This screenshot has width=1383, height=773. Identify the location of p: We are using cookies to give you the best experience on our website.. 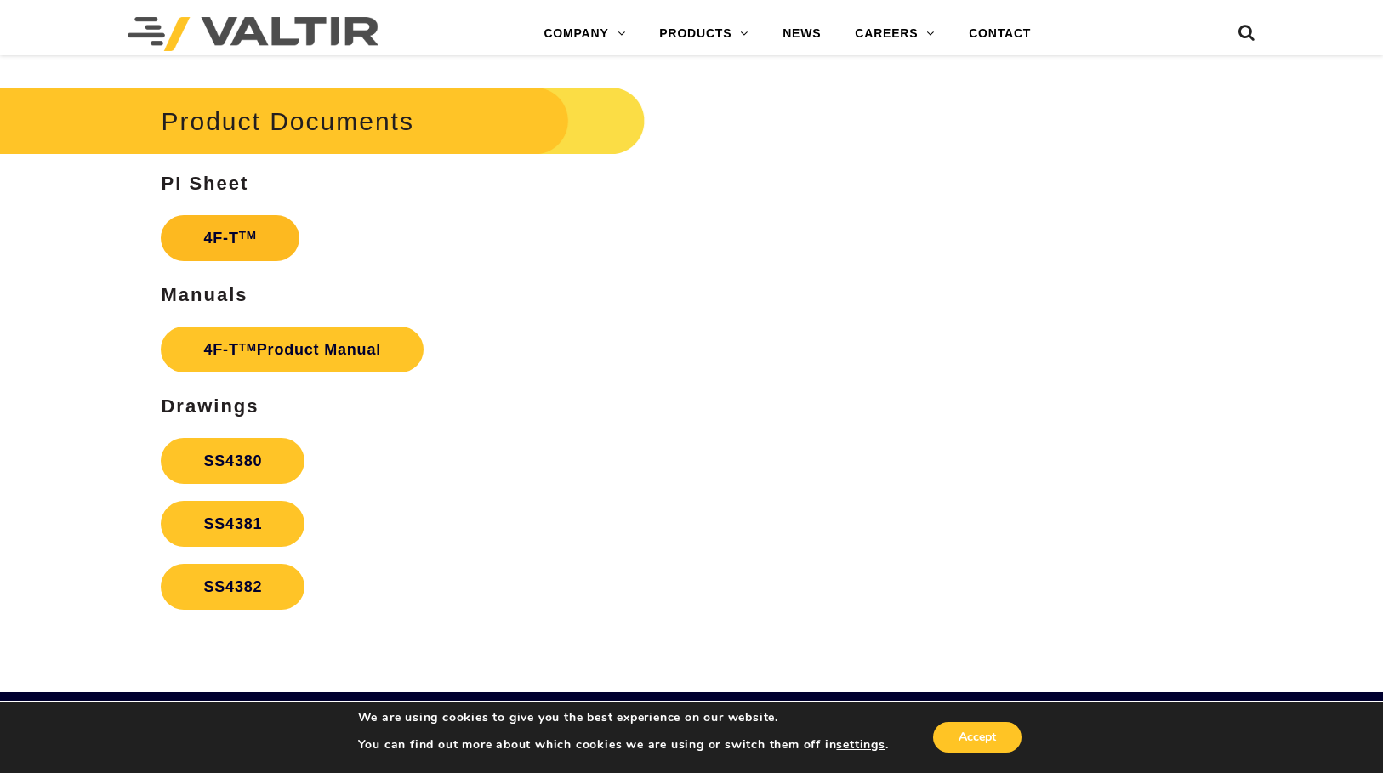
(624, 718).